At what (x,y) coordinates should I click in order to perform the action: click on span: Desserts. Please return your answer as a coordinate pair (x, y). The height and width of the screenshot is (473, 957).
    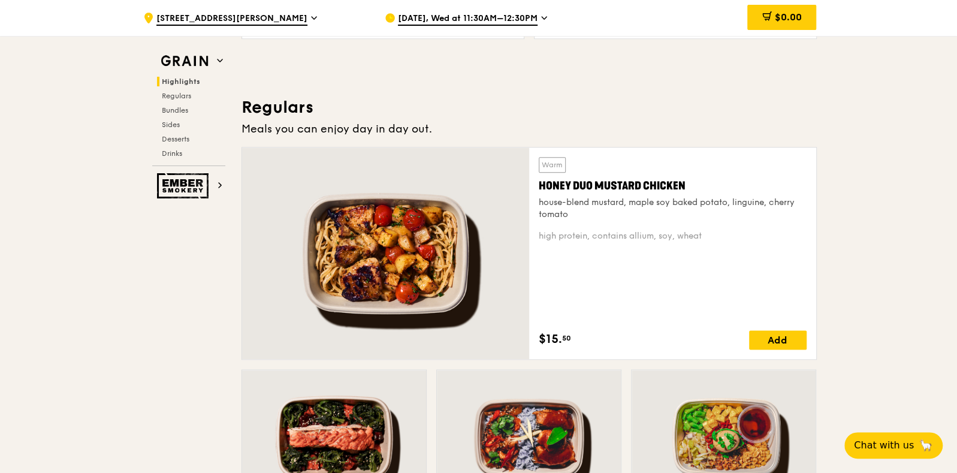
    Looking at the image, I should click on (176, 139).